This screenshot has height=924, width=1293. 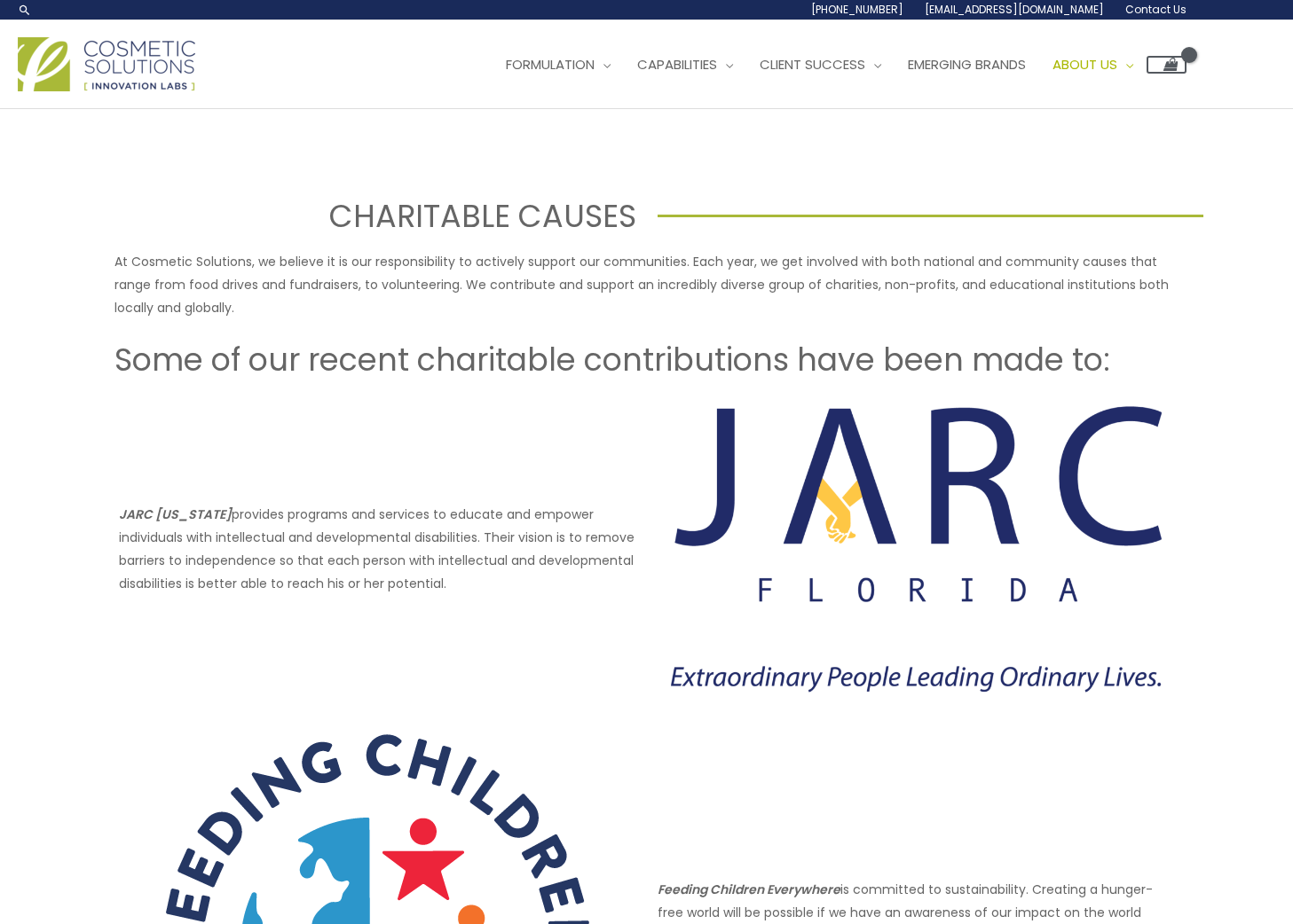 What do you see at coordinates (1085, 64) in the screenshot?
I see `span: About Us` at bounding box center [1085, 64].